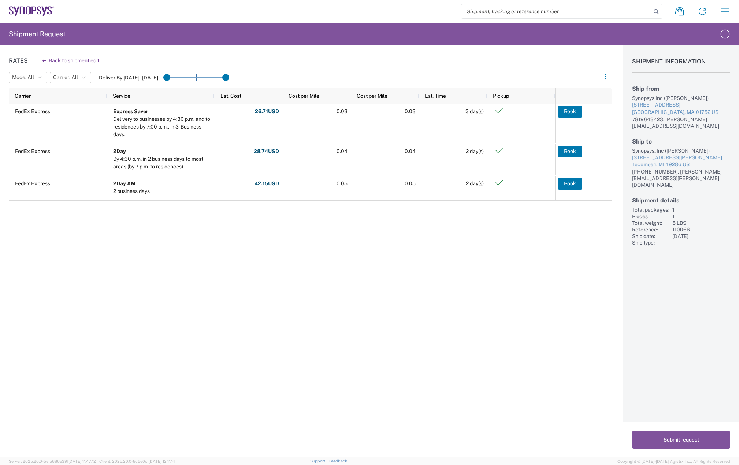 The width and height of the screenshot is (739, 465). What do you see at coordinates (681, 440) in the screenshot?
I see `button: Submit request` at bounding box center [681, 440].